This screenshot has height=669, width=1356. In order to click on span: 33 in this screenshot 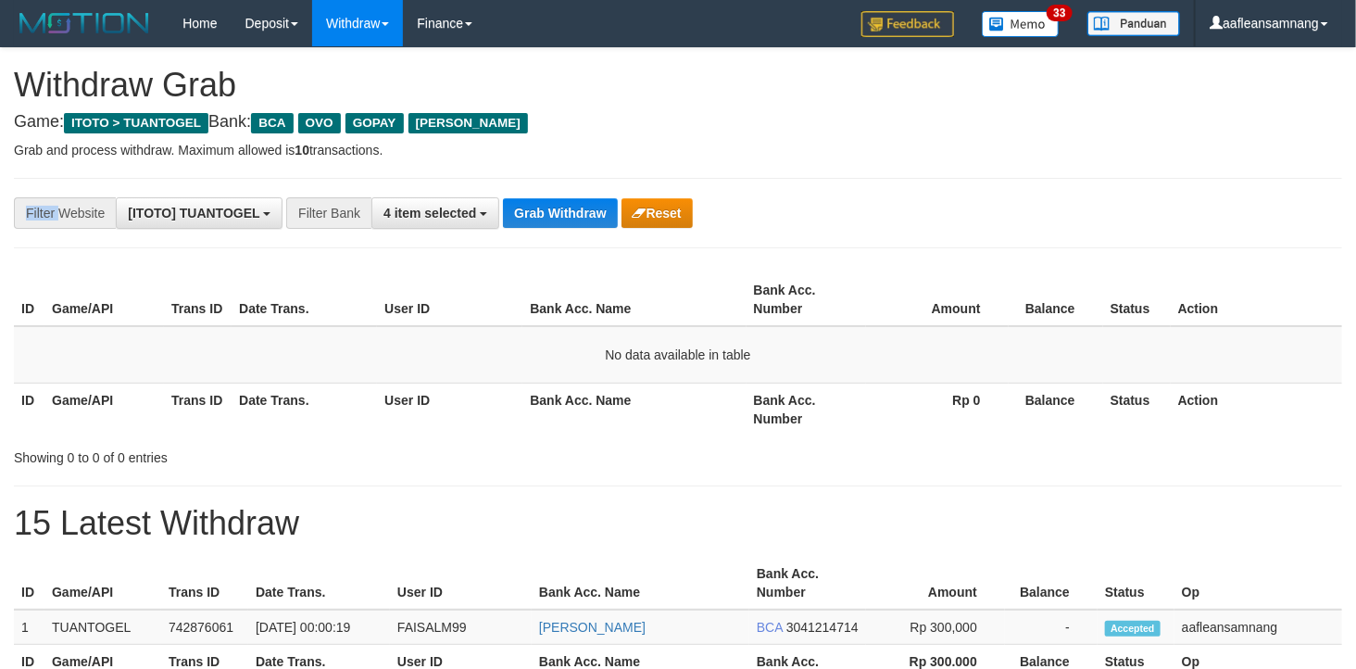, I will do `click(1059, 13)`.